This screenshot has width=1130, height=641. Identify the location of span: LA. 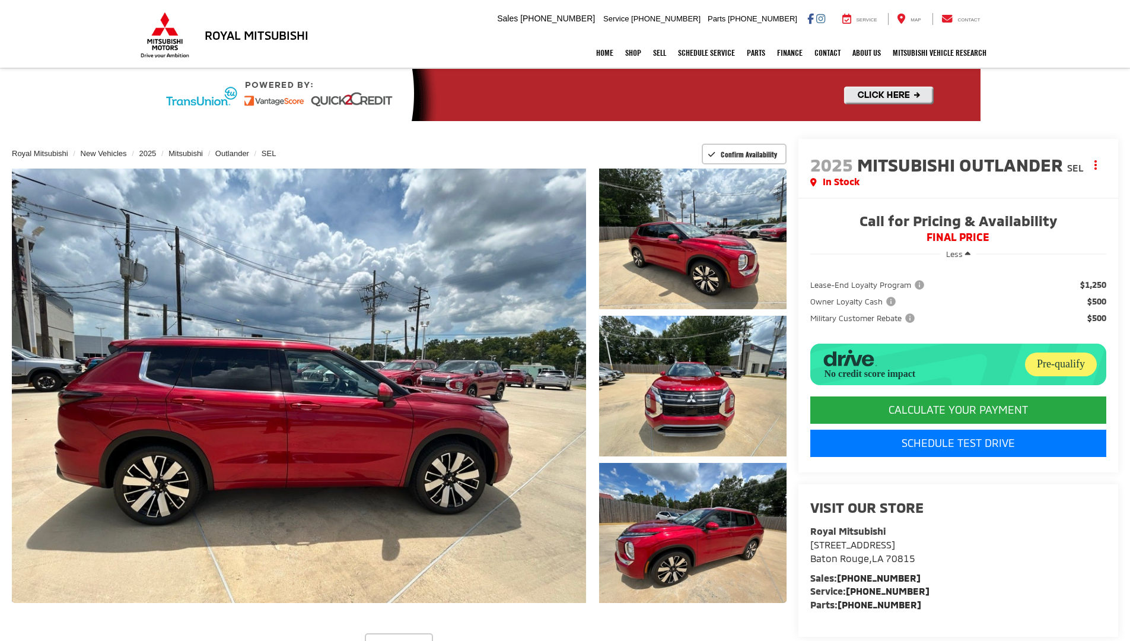
(878, 558).